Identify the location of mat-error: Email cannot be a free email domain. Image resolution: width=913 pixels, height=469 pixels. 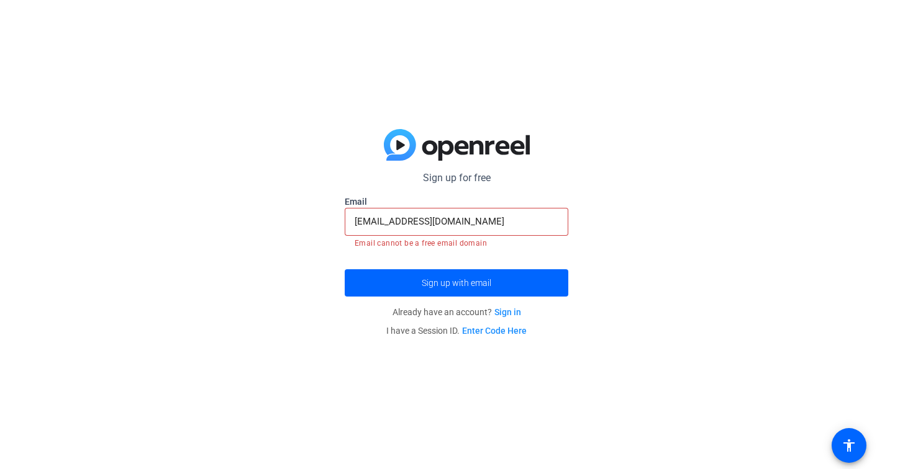
(456, 243).